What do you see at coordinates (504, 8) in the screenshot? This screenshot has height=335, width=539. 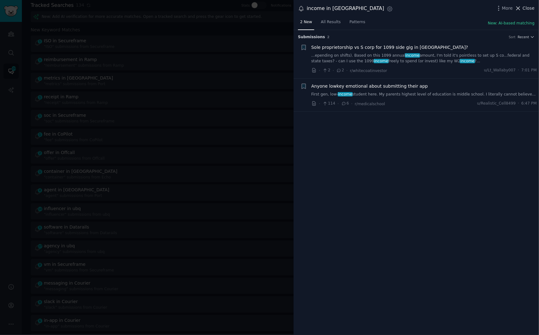 I see `button: More` at bounding box center [504, 8].